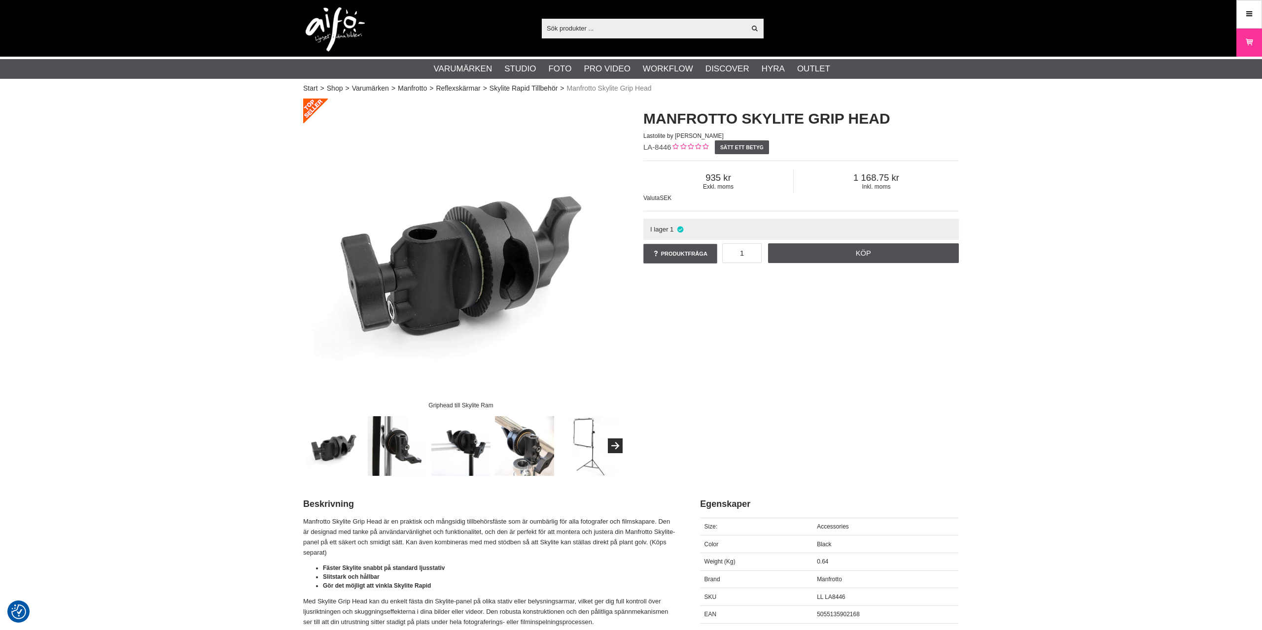 The height and width of the screenshot is (630, 1262). Describe the element at coordinates (489, 504) in the screenshot. I see `h2: Beskrivning` at that location.